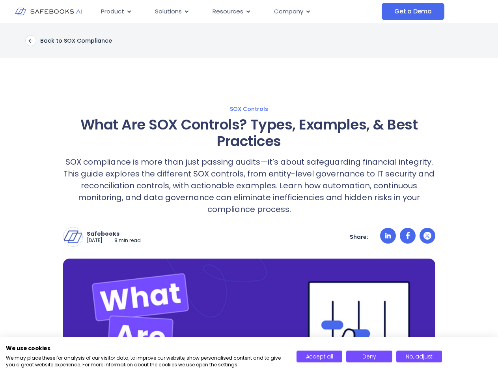 The image size is (498, 379). What do you see at coordinates (114, 233) in the screenshot?
I see `p: Safebooks` at bounding box center [114, 233].